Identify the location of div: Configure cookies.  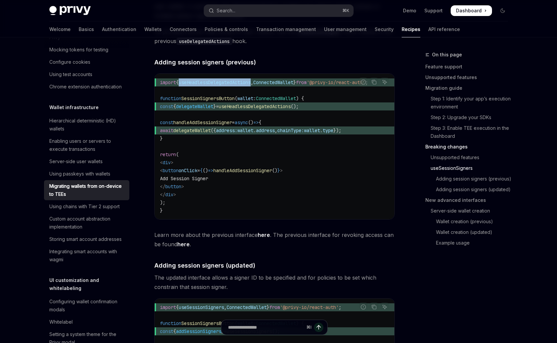
(70, 62).